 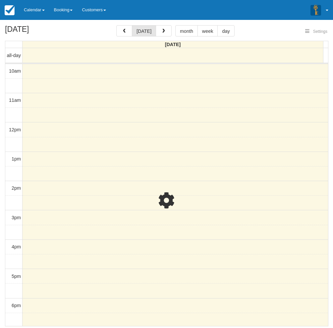 What do you see at coordinates (187, 31) in the screenshot?
I see `button: month` at bounding box center [187, 31].